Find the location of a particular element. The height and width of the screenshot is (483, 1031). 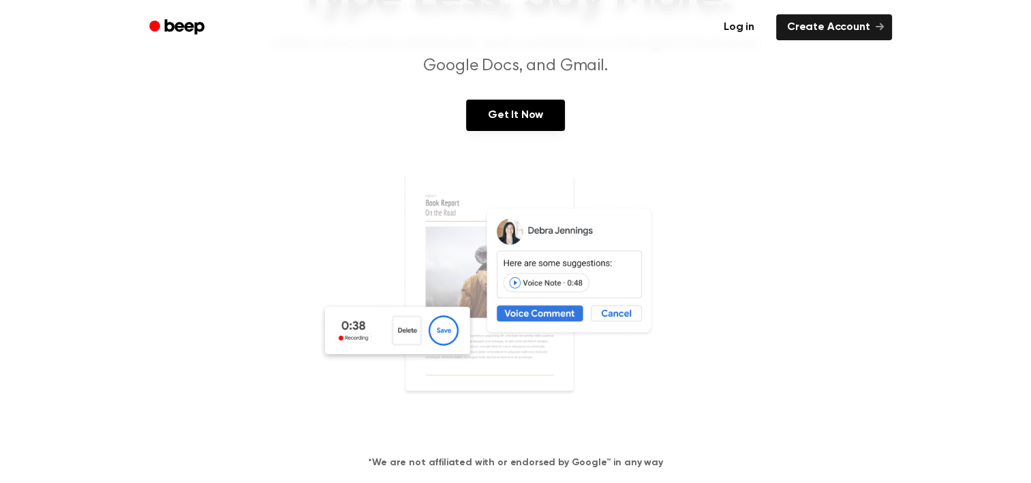

h4: *We are not affiliated with or endorsed by Google™ in any way is located at coordinates (515, 462).